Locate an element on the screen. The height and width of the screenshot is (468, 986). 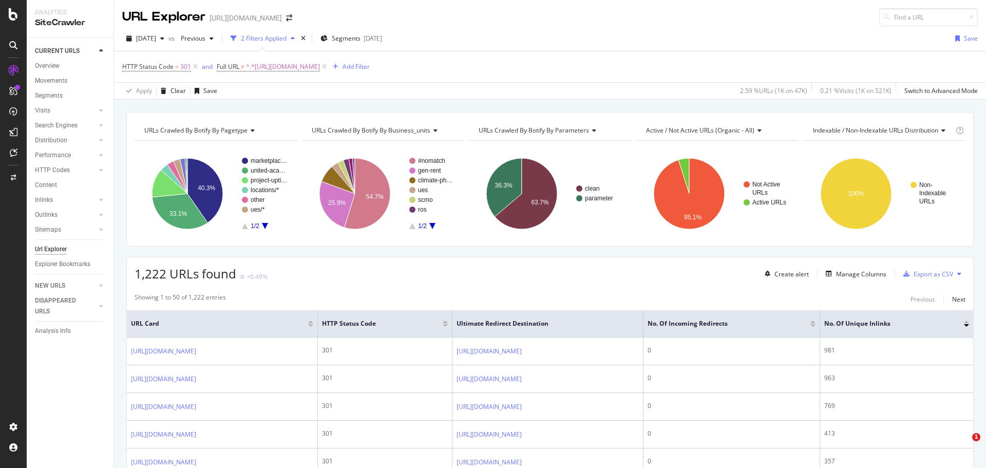
span: HTTP Status Code is located at coordinates (148, 66).